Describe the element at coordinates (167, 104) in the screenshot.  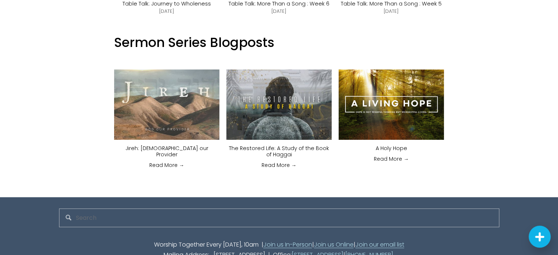
I see `a: Jireh: God our Provider` at that location.